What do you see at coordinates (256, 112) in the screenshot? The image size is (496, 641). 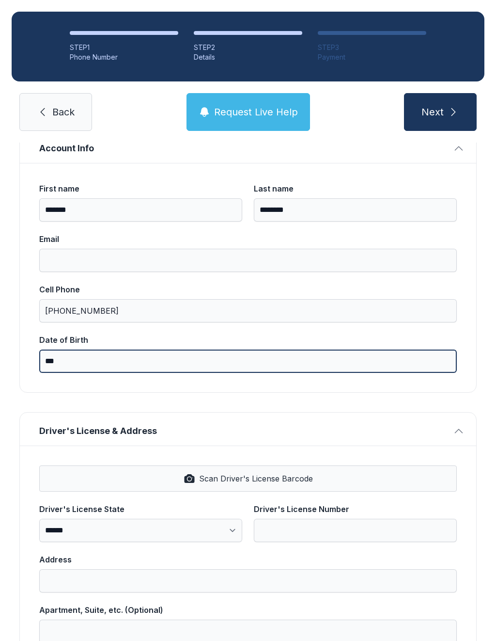 I see `span: Request Live Help` at bounding box center [256, 112].